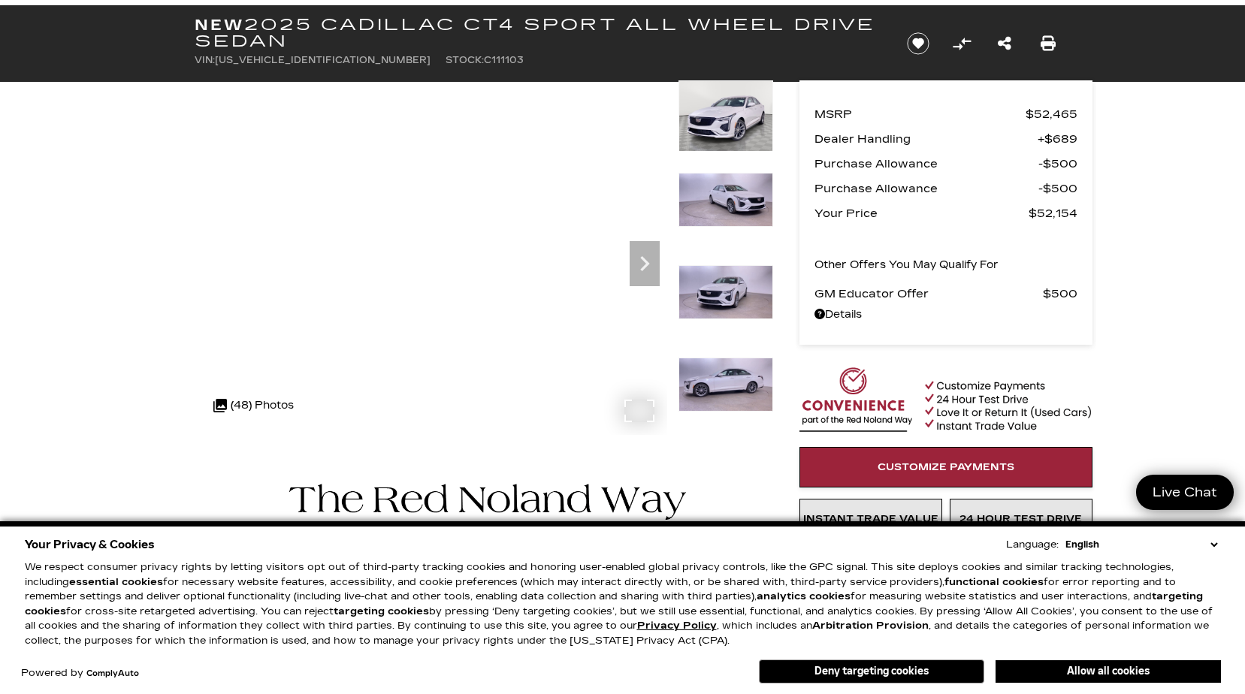 The height and width of the screenshot is (694, 1245). Describe the element at coordinates (89, 545) in the screenshot. I see `span: Your Privacy & Cookies` at that location.